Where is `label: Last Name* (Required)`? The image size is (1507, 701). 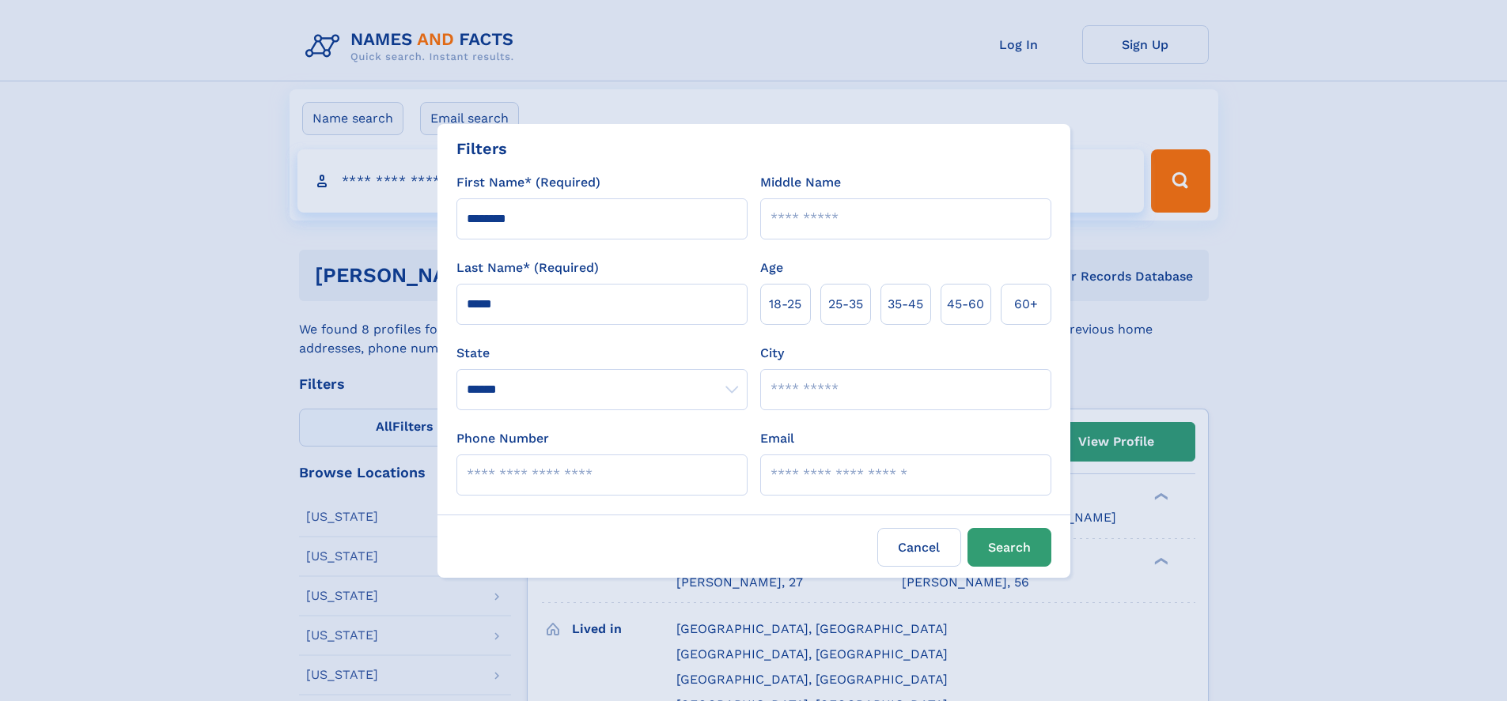
label: Last Name* (Required) is located at coordinates (527, 268).